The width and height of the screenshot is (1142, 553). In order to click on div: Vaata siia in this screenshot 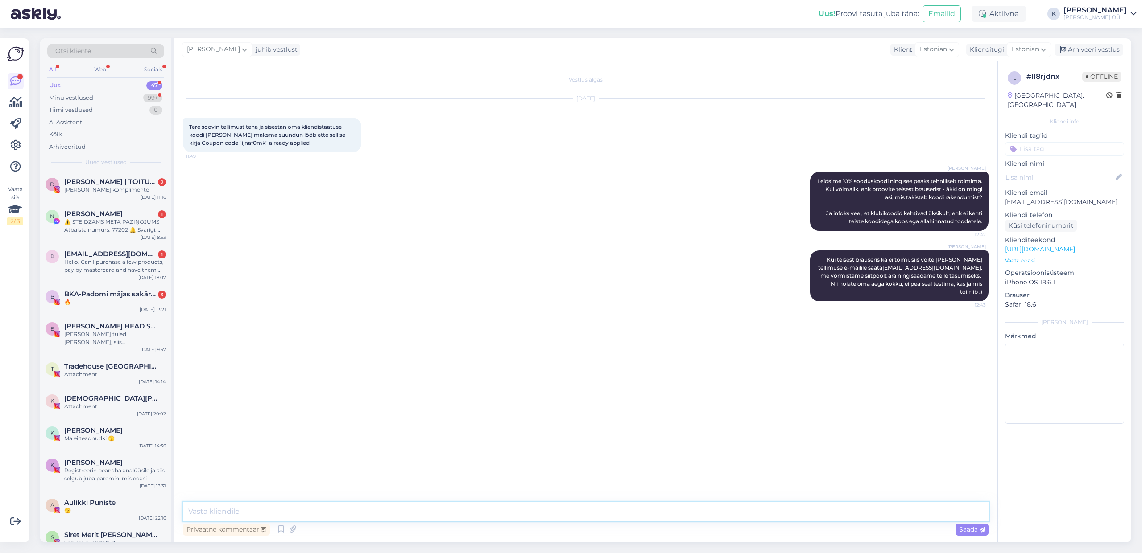, I will do `click(15, 206)`.